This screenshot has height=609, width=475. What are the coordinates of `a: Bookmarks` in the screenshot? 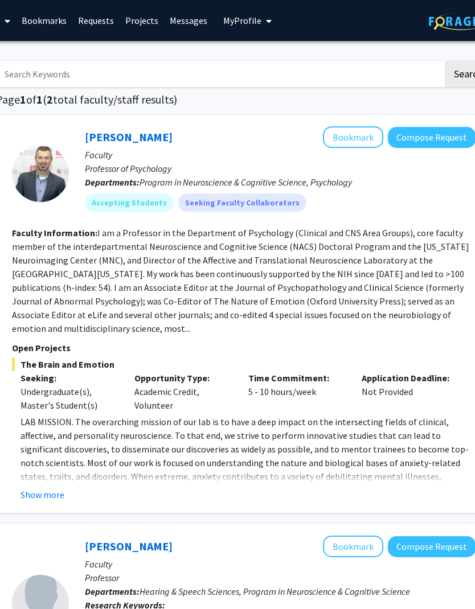 It's located at (44, 20).